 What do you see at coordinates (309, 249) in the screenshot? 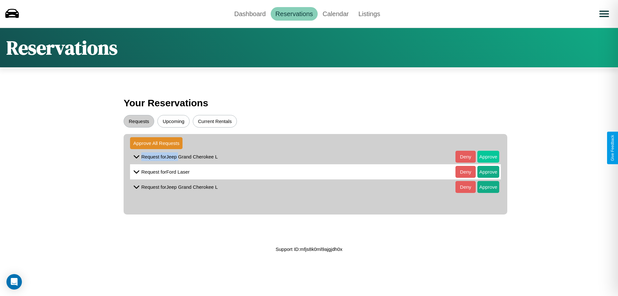
I see `p: Support ID: mfjs8k0ml9ajgjdh0x` at bounding box center [309, 249].